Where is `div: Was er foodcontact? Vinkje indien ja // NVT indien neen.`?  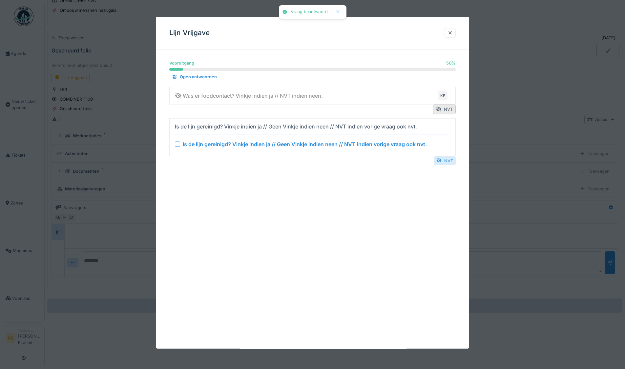
div: Was er foodcontact? Vinkje indien ja // NVT indien neen. is located at coordinates (249, 96).